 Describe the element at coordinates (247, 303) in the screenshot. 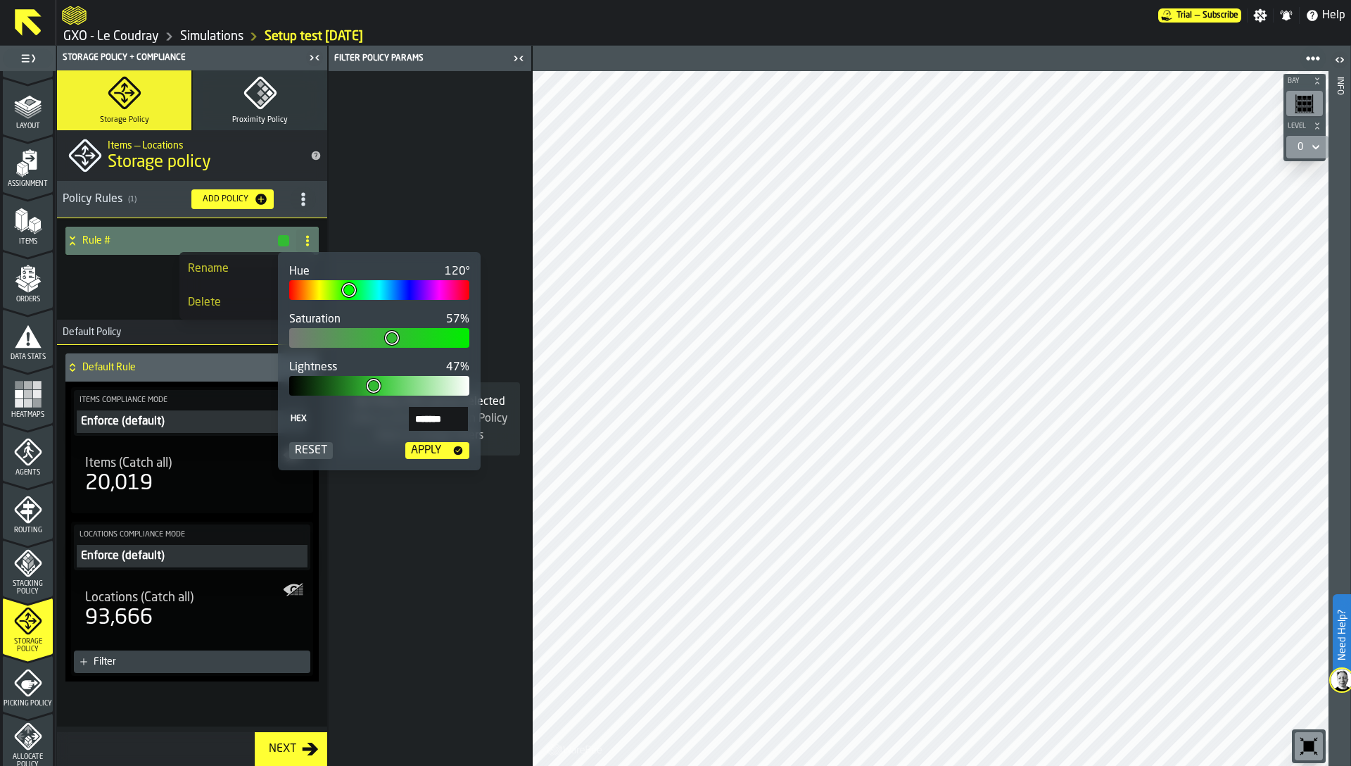

I see `div: Delete` at that location.